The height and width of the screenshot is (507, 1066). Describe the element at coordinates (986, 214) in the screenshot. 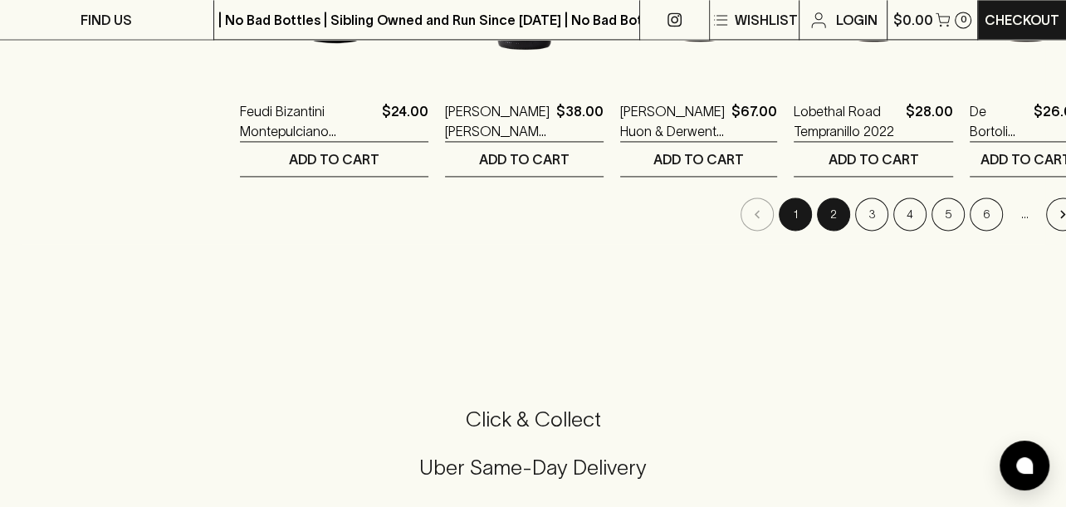

I see `button: Go to page 6` at that location.